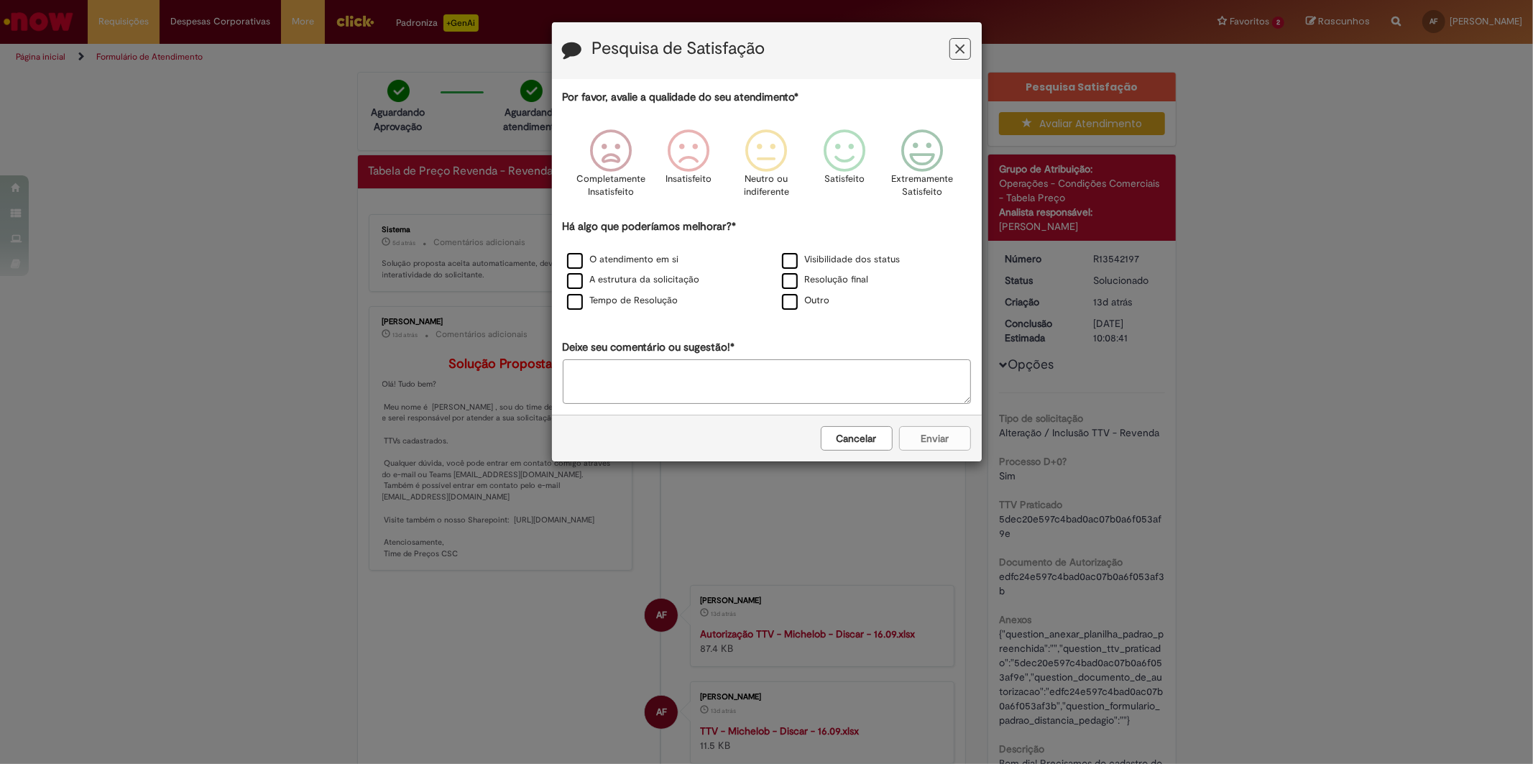 This screenshot has width=1533, height=764. Describe the element at coordinates (856, 438) in the screenshot. I see `button: Cancelar` at that location.